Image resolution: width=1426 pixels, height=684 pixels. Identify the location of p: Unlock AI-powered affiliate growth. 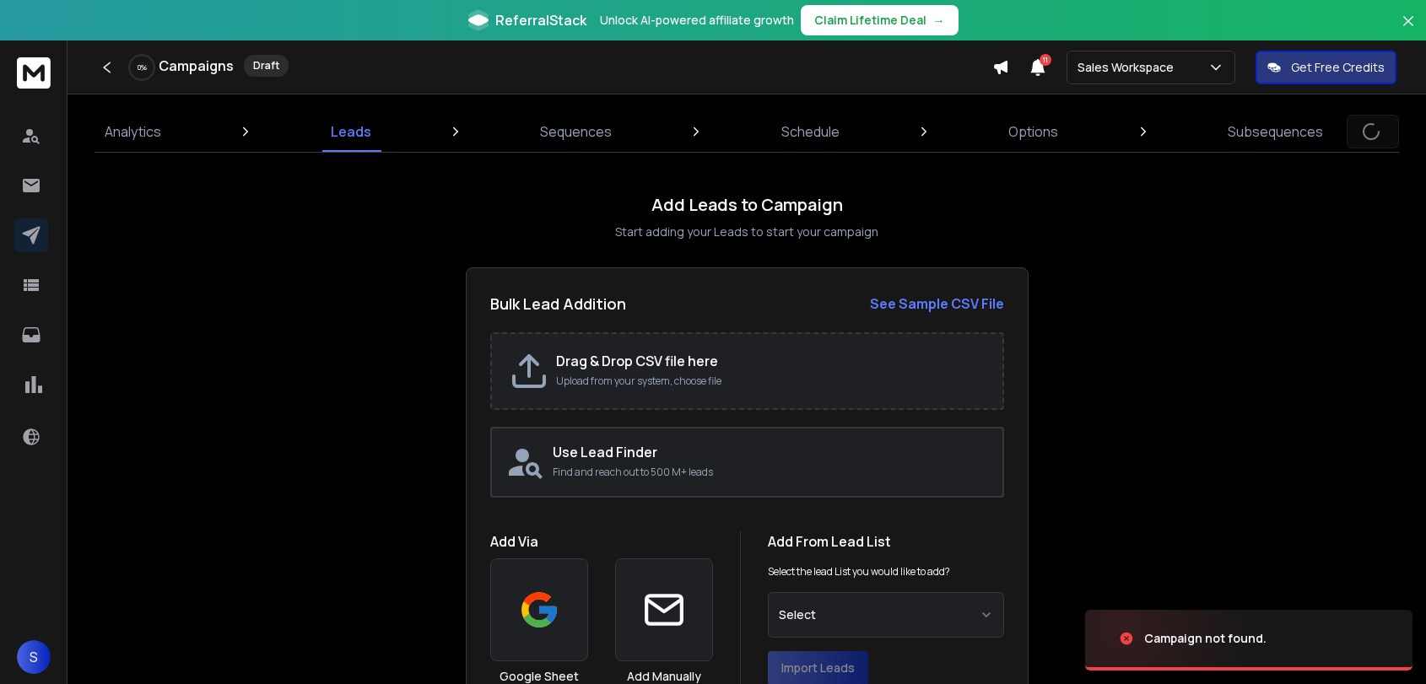
(697, 20).